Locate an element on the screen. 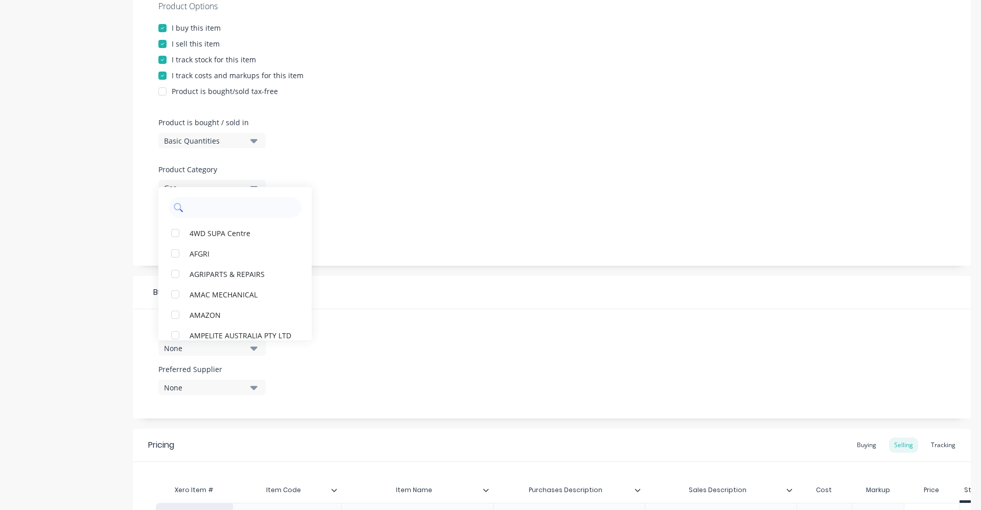  div: 4WD SUPA Centre is located at coordinates (241, 233).